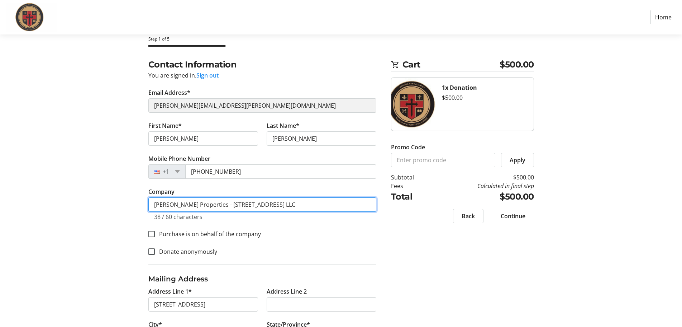 This screenshot has width=682, height=327. I want to click on span: Back, so click(468, 216).